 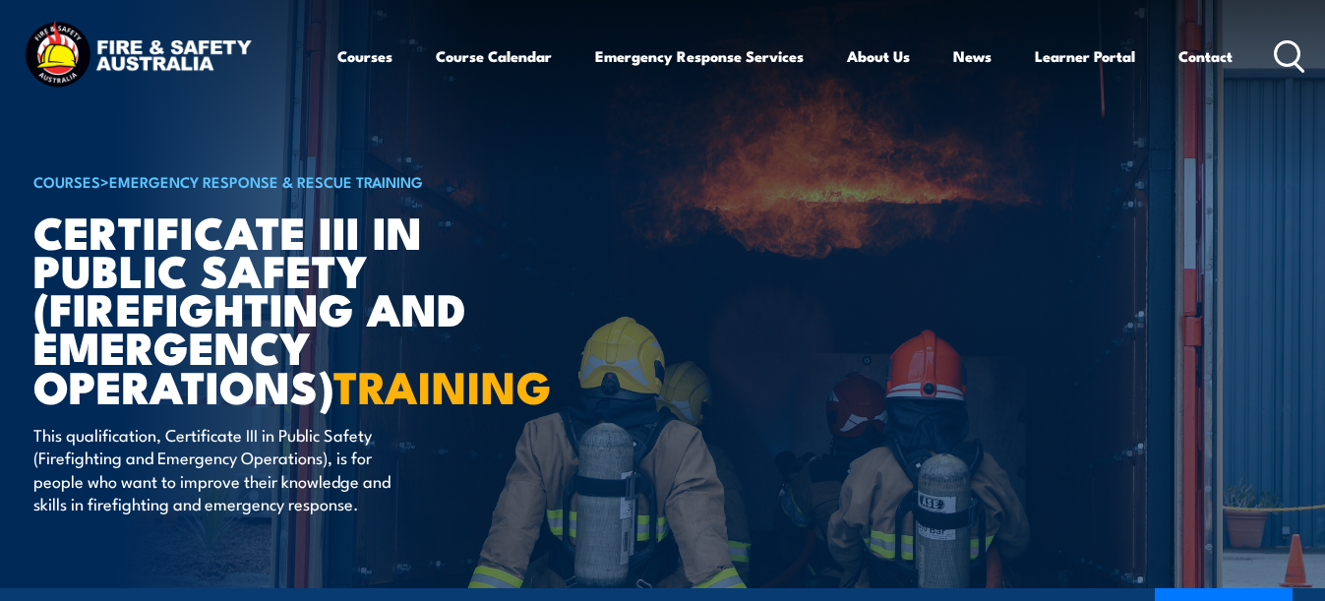 What do you see at coordinates (67, 181) in the screenshot?
I see `a: COURSES` at bounding box center [67, 181].